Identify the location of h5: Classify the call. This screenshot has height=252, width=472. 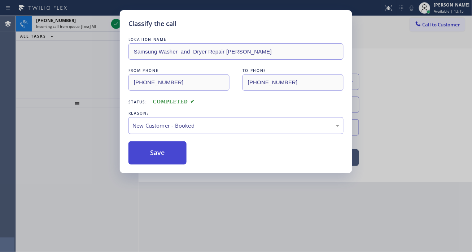
(152, 23).